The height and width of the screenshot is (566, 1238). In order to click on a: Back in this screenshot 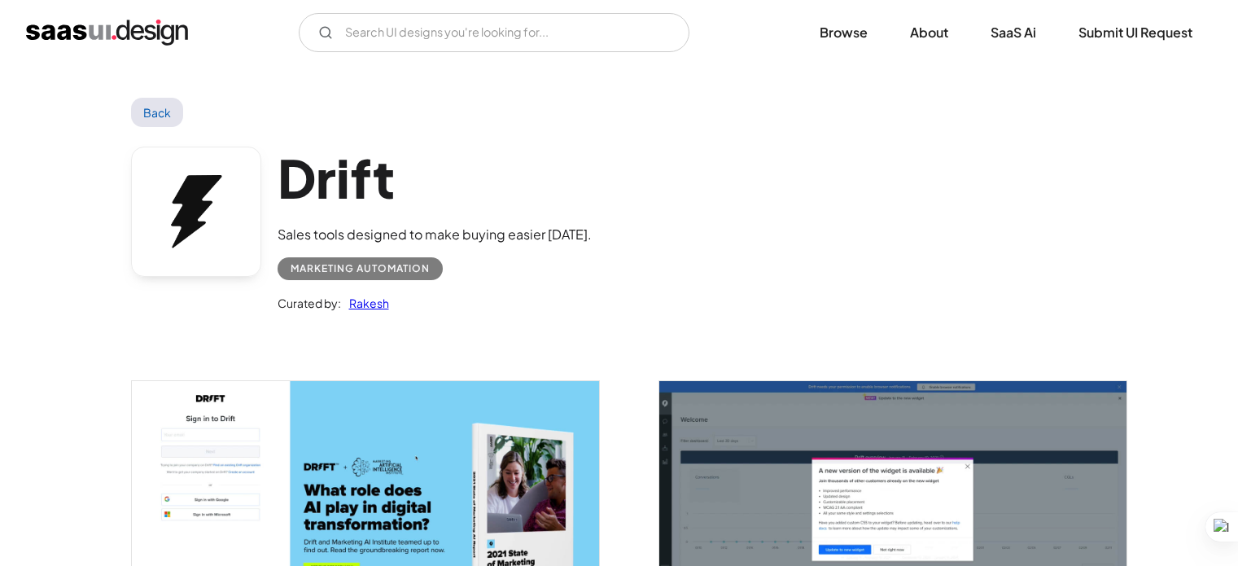, I will do `click(157, 112)`.